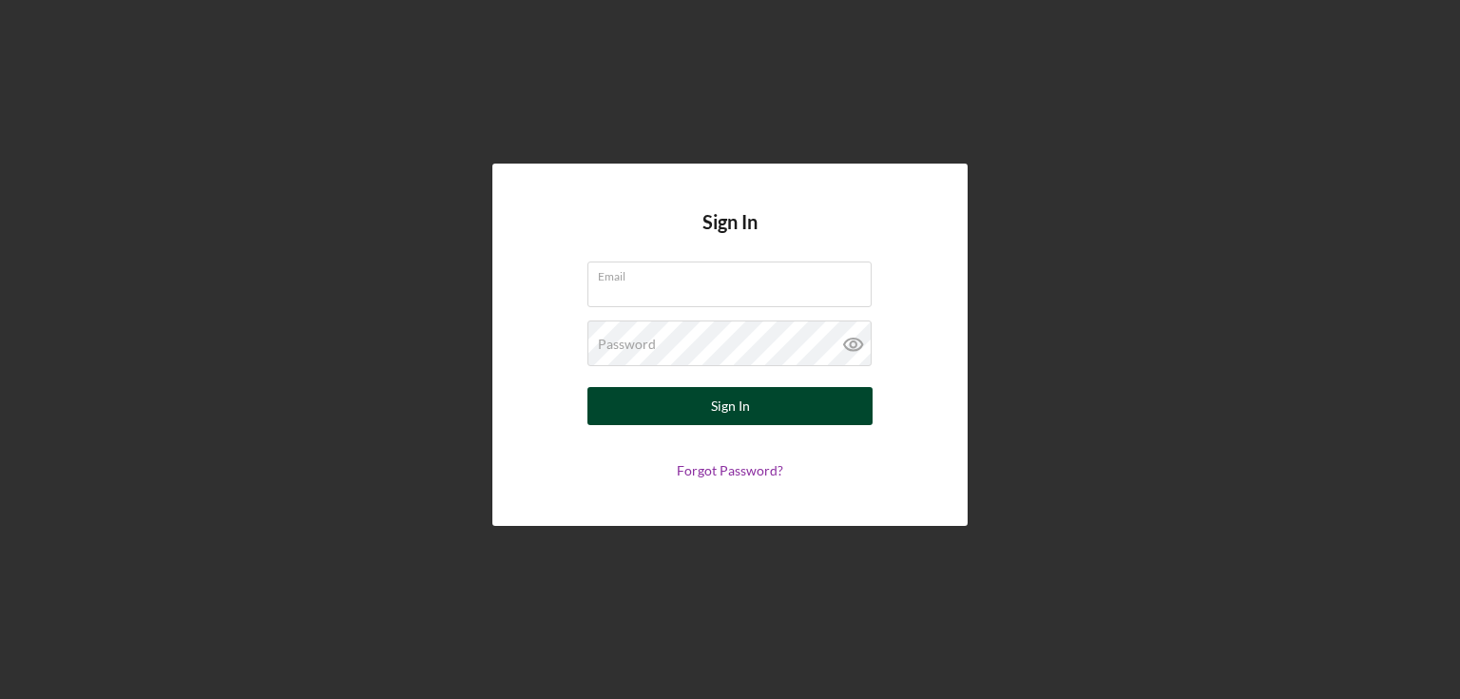 The width and height of the screenshot is (1460, 699). What do you see at coordinates (735, 273) in the screenshot?
I see `label: Email` at bounding box center [735, 273].